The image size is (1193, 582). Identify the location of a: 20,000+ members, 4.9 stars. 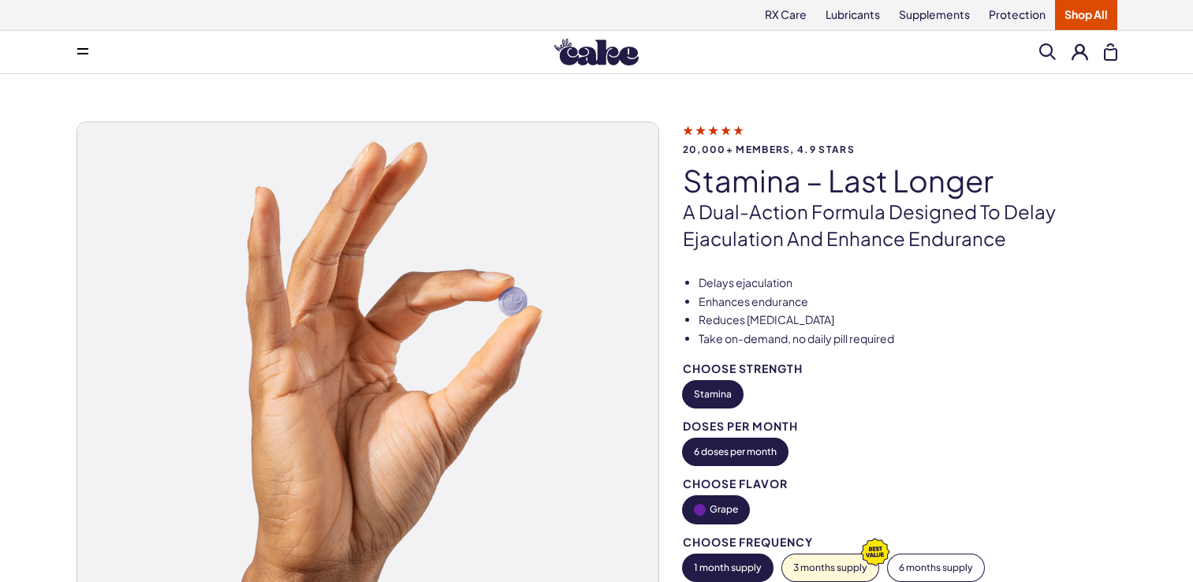
(900, 139).